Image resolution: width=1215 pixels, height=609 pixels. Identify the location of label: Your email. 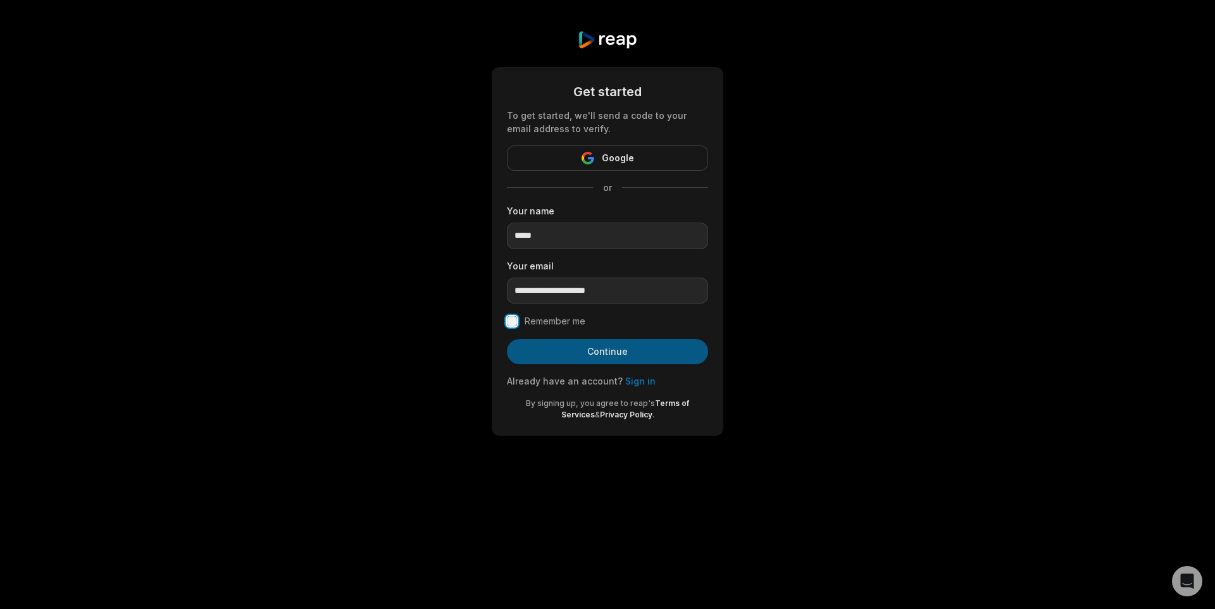
(607, 266).